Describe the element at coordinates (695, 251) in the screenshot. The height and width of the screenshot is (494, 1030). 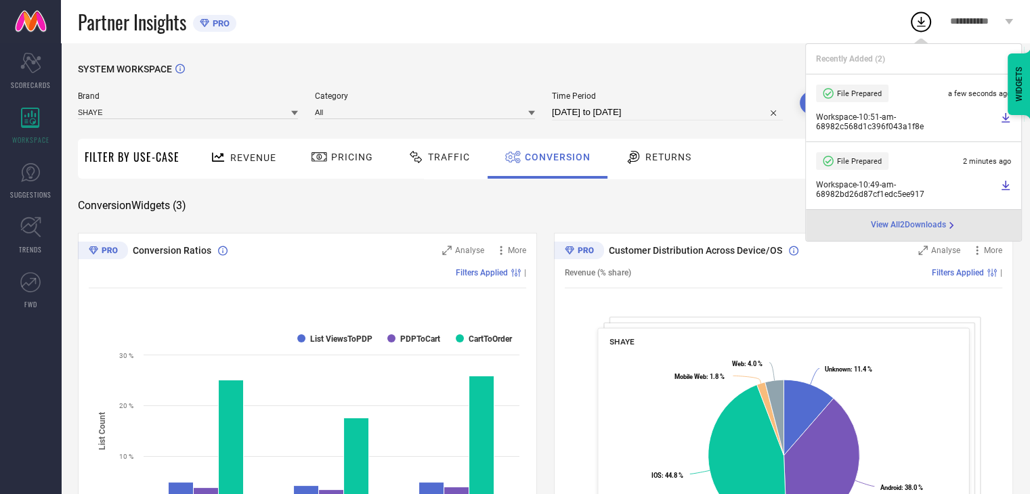
I see `span: Customer Distribution Across Device/OS` at that location.